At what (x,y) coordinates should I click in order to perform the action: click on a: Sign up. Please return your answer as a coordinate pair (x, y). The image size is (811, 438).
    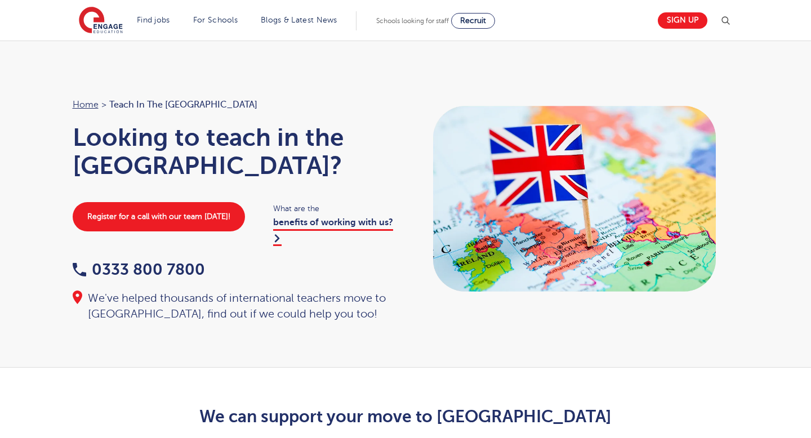
    Looking at the image, I should click on (683, 20).